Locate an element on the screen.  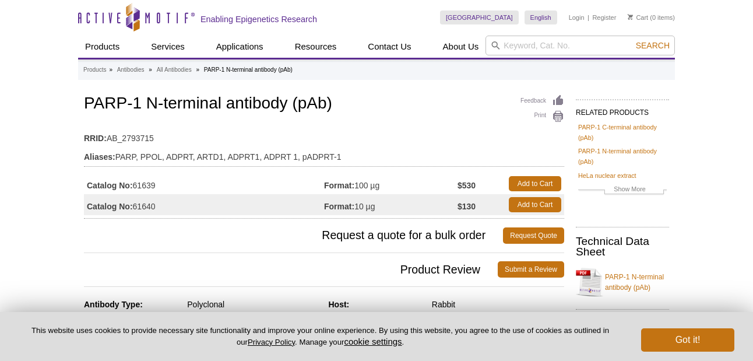
td: PARP, PPOL, ADPRT, ARTD1, ADPRT1, ADPRT 1, pADPRT-1 is located at coordinates (324, 154).